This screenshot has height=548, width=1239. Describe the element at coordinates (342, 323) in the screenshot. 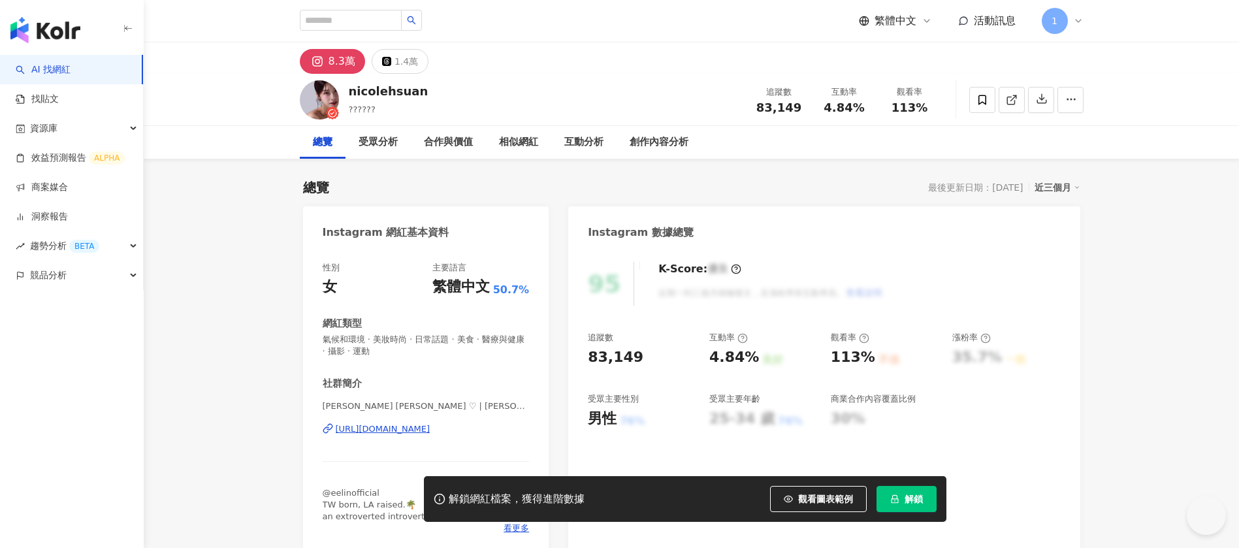

I see `div: 網紅類型` at that location.